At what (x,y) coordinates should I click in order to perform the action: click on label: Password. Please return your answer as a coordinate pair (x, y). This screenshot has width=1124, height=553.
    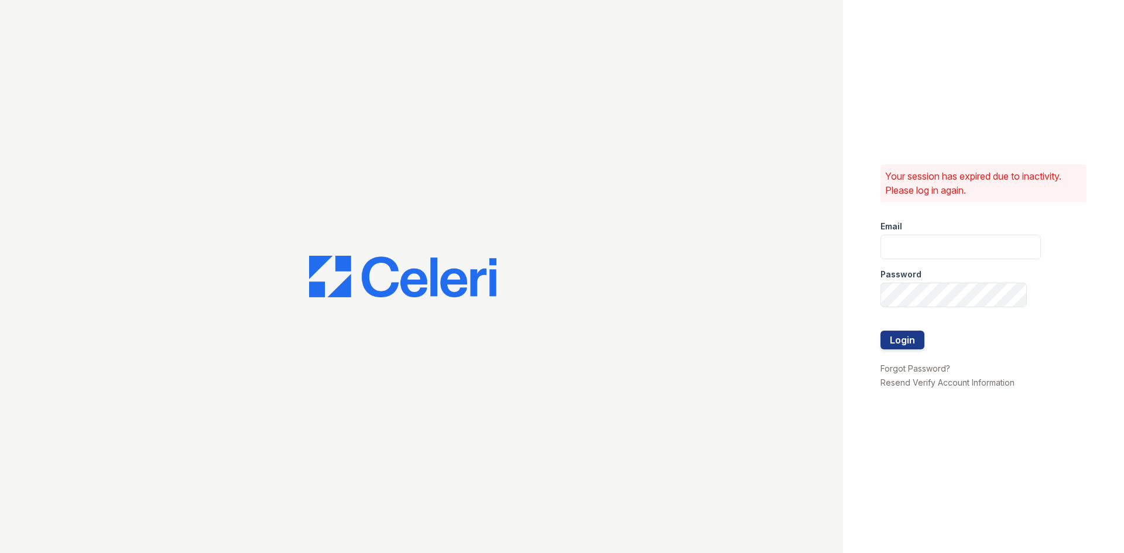
    Looking at the image, I should click on (901, 275).